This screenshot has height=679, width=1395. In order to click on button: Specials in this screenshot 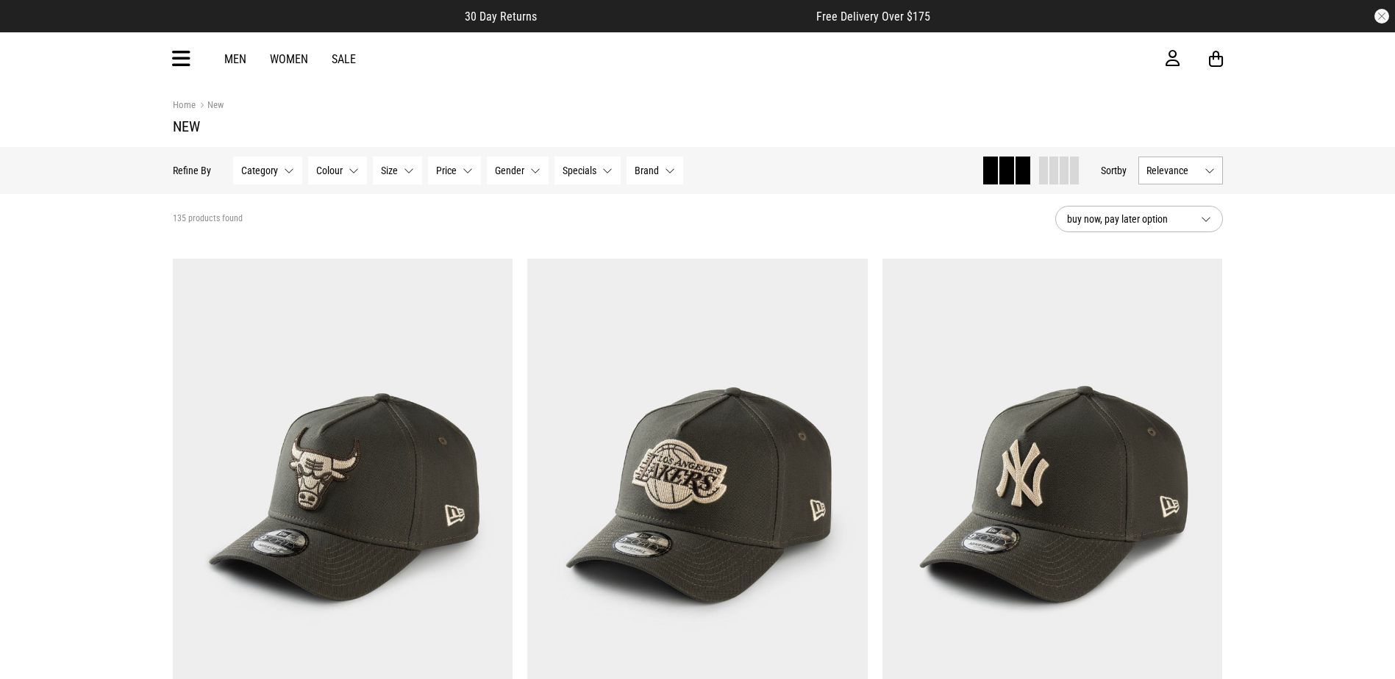, I will do `click(587, 171)`.